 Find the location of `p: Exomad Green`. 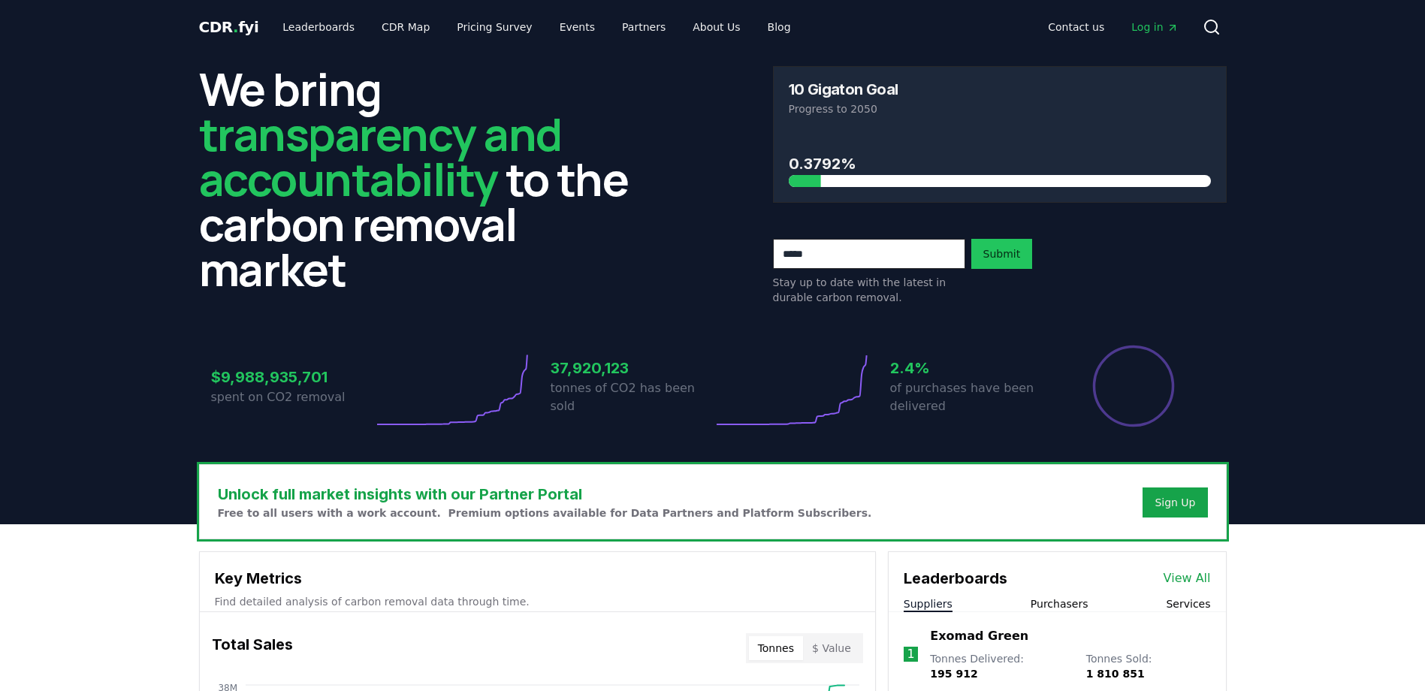

p: Exomad Green is located at coordinates (979, 636).